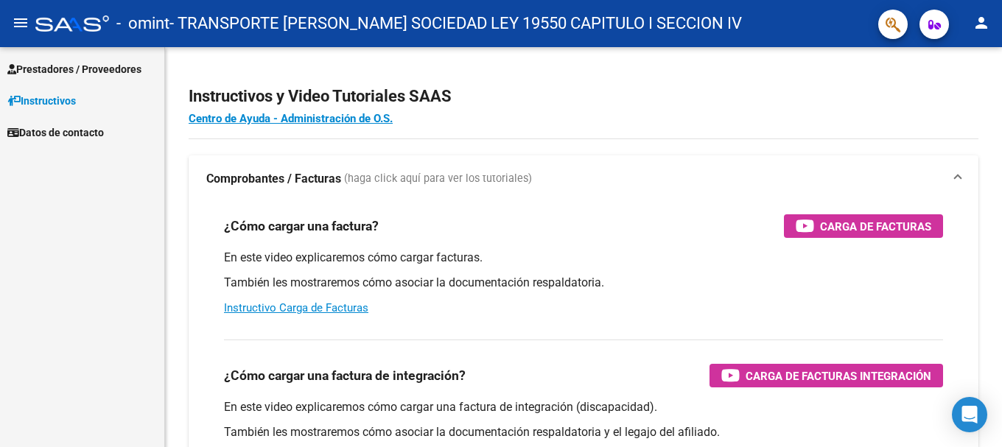 The width and height of the screenshot is (1002, 447). What do you see at coordinates (583, 283) in the screenshot?
I see `p: También les mostraremos cómo asociar la documentación respaldatoria.` at bounding box center [583, 283].